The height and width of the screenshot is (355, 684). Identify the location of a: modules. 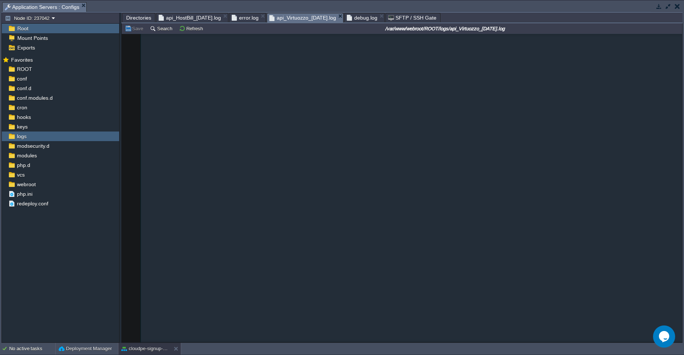
(27, 155).